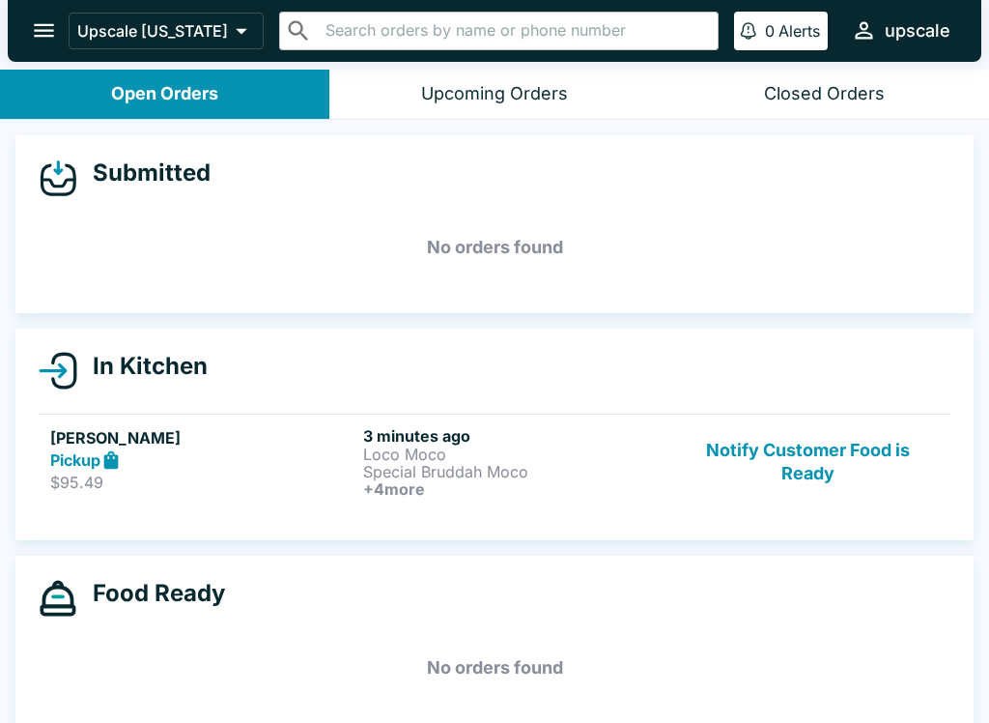  What do you see at coordinates (901, 30) in the screenshot?
I see `button: upscale` at bounding box center [901, 30].